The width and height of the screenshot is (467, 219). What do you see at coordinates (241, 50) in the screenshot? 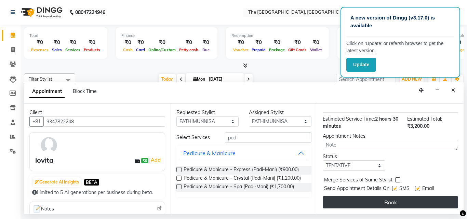
I see `span: Voucher` at bounding box center [241, 50].